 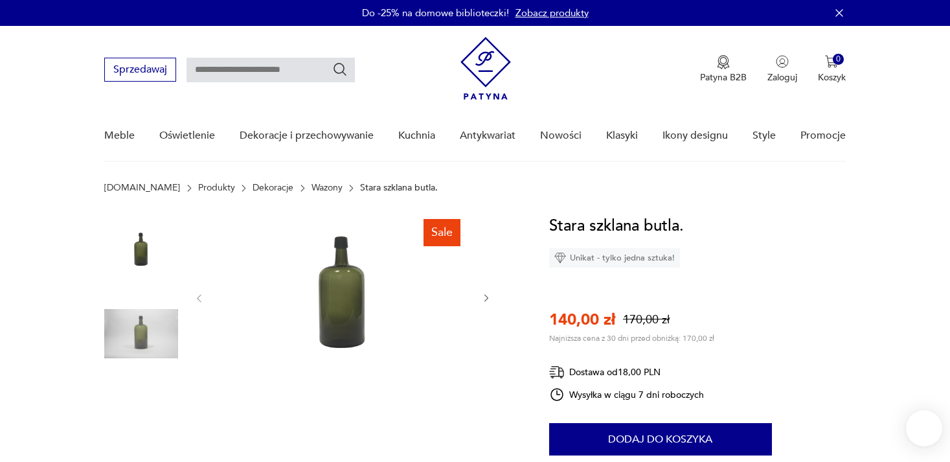 What do you see at coordinates (306, 135) in the screenshot?
I see `a: Dekoracje i przechowywanie` at bounding box center [306, 135].